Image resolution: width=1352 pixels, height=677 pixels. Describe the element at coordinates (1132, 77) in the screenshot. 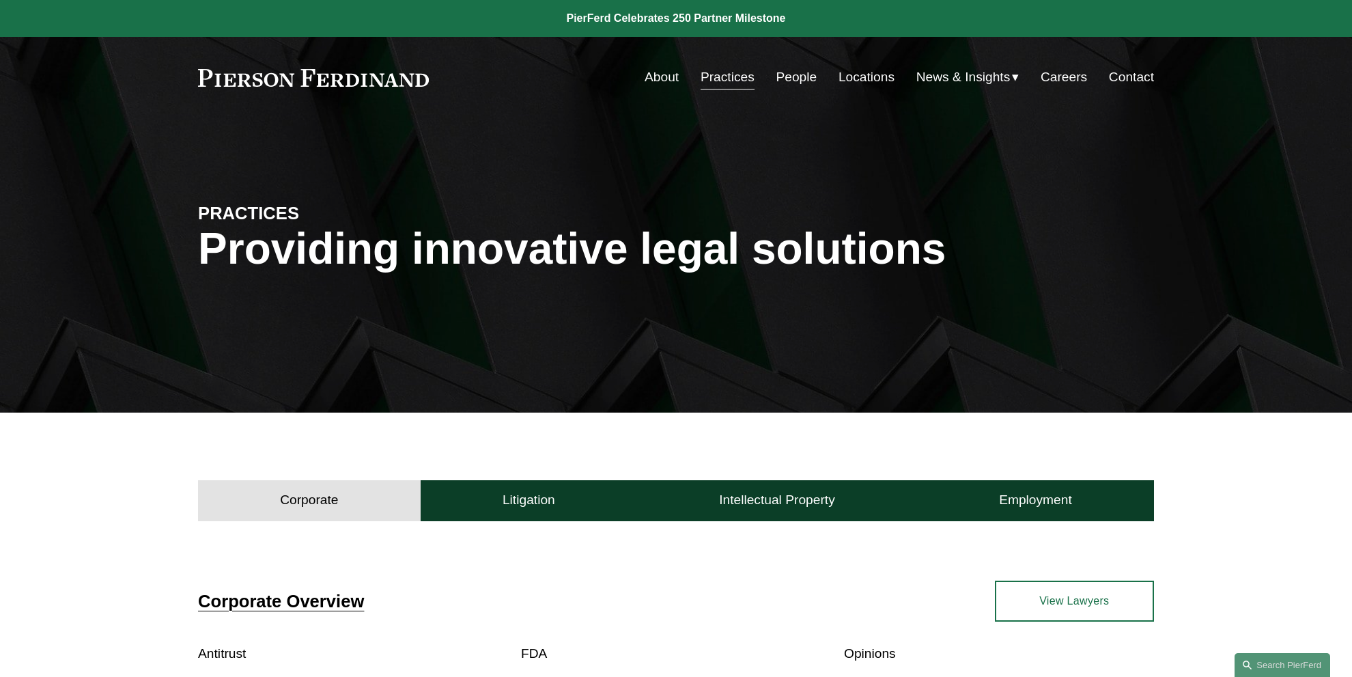

I see `a: Contact` at that location.